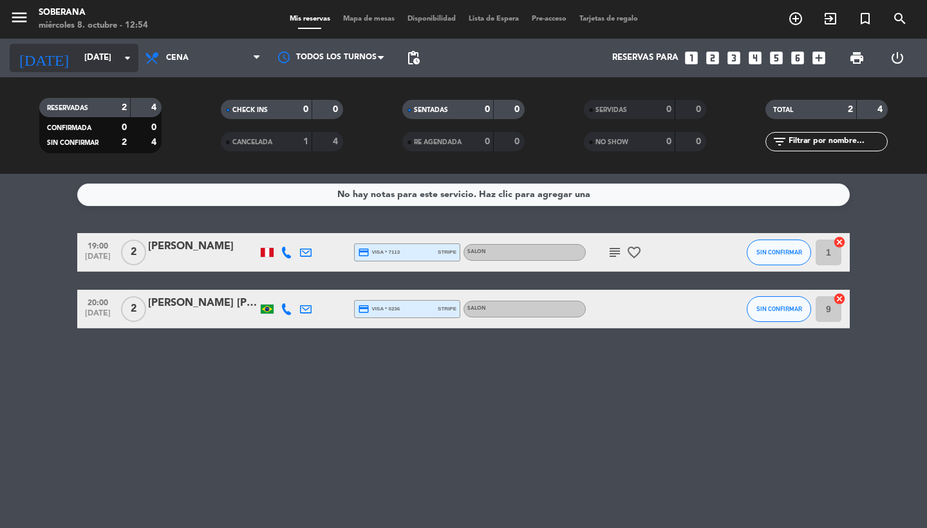  Describe the element at coordinates (866, 19) in the screenshot. I see `i: turned_in_not` at that location.